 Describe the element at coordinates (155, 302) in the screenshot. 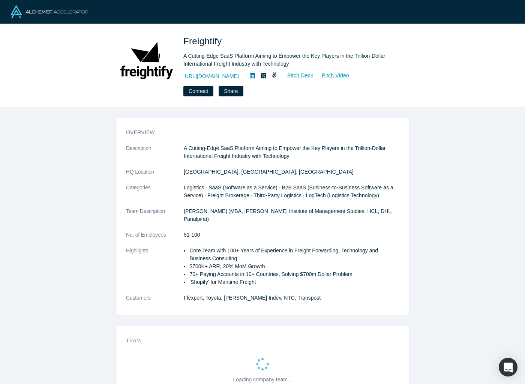

I see `dt: Customers` at that location.